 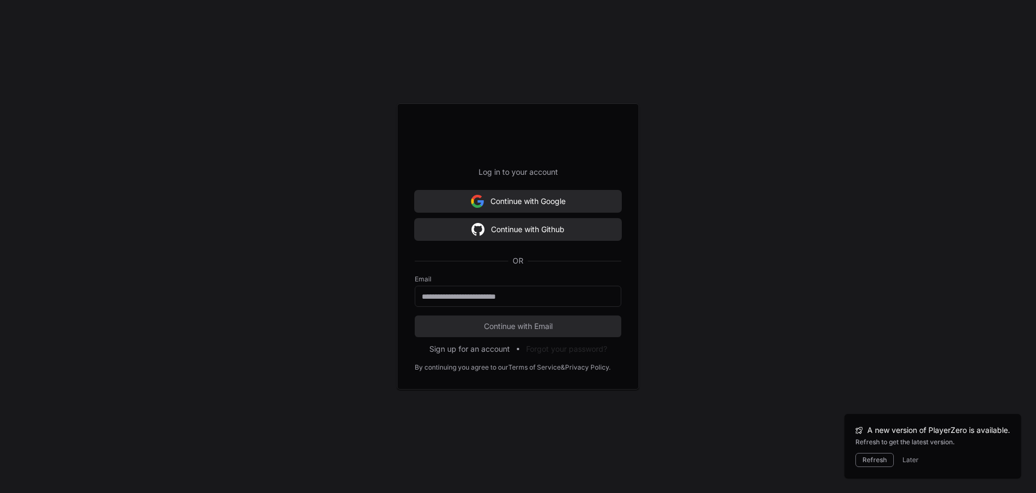 I want to click on a: Privacy Policy., so click(x=588, y=367).